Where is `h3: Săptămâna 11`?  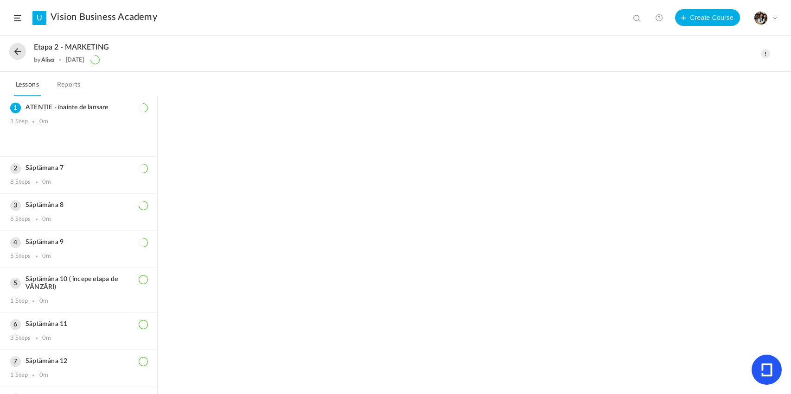
h3: Săptămâna 11 is located at coordinates (78, 324).